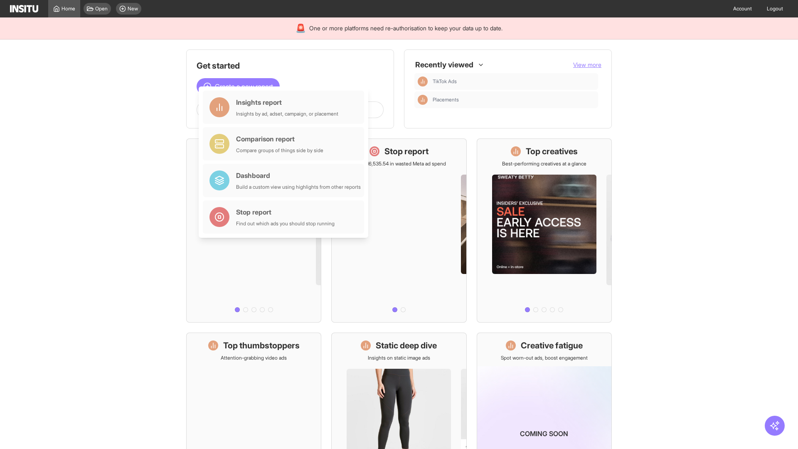 This screenshot has width=798, height=449. Describe the element at coordinates (544, 164) in the screenshot. I see `p: Best-performing creatives at a glance` at that location.